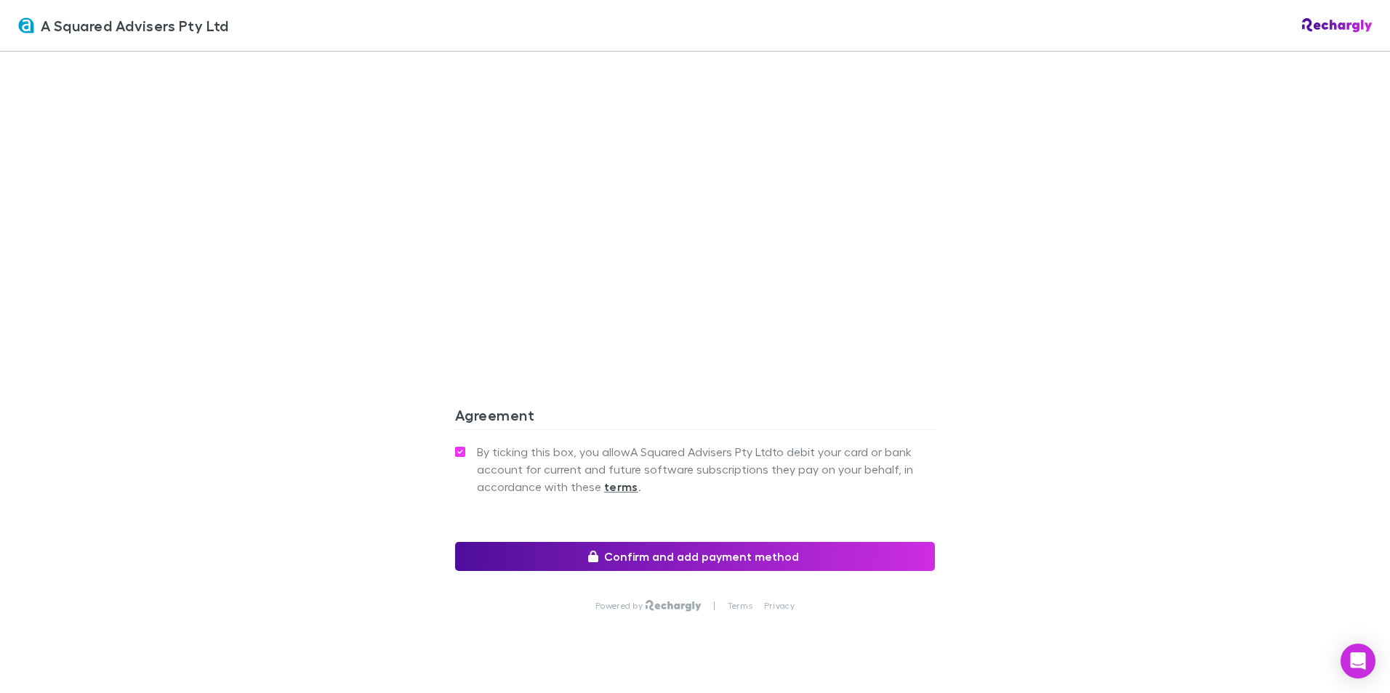 This screenshot has width=1390, height=693. I want to click on a: Terms, so click(740, 606).